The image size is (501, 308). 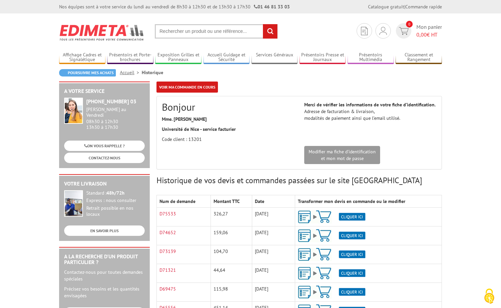 I want to click on input: Rechercher un produit ou une référence..., so click(x=216, y=31).